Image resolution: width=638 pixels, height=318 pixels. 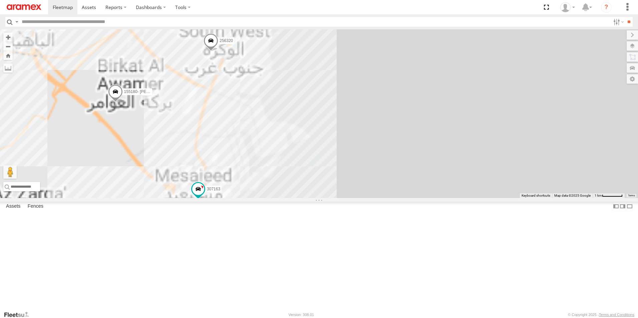 What do you see at coordinates (616, 315) in the screenshot?
I see `a: Terms and Conditions` at bounding box center [616, 315].